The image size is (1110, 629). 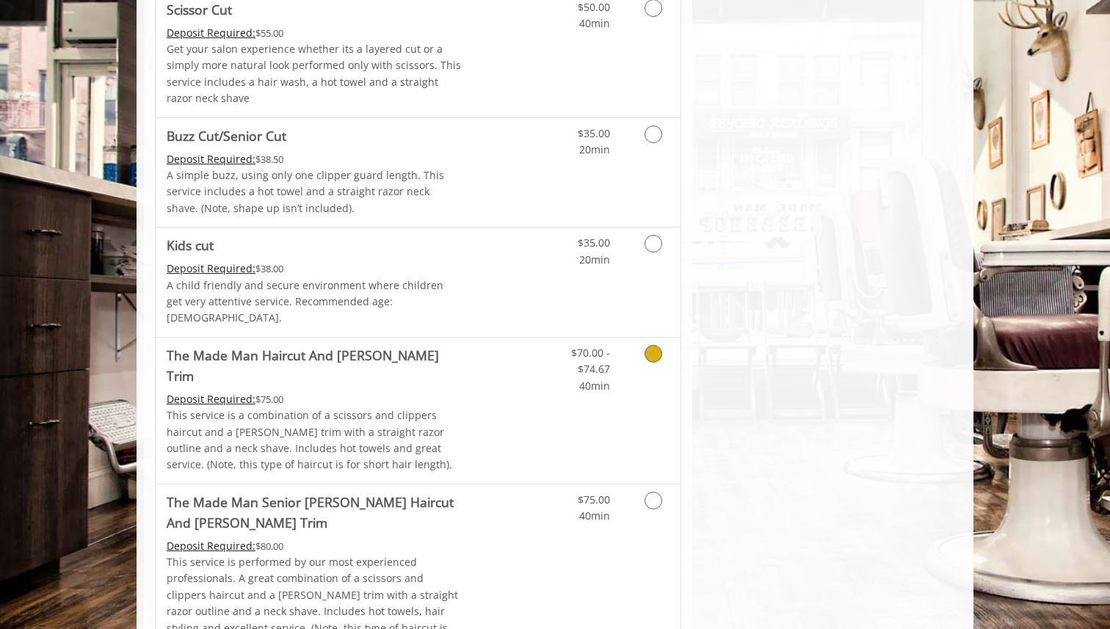 I want to click on div: $75.00, so click(x=314, y=399).